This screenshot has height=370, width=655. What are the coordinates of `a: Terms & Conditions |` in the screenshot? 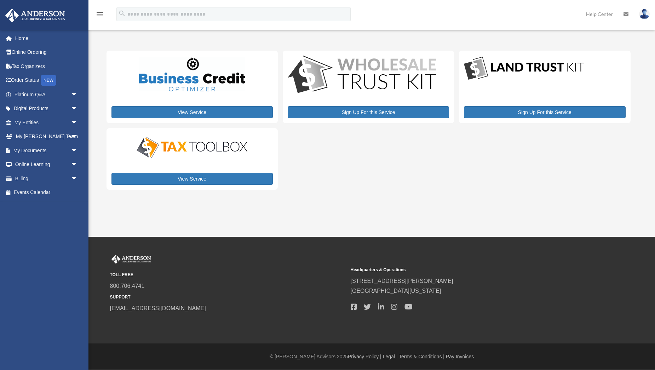 It's located at (421, 356).